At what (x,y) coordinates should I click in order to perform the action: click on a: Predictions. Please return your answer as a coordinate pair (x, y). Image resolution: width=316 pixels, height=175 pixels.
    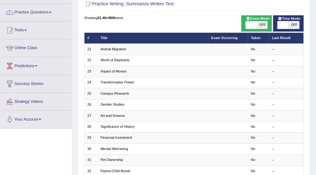
    Looking at the image, I should click on (36, 65).